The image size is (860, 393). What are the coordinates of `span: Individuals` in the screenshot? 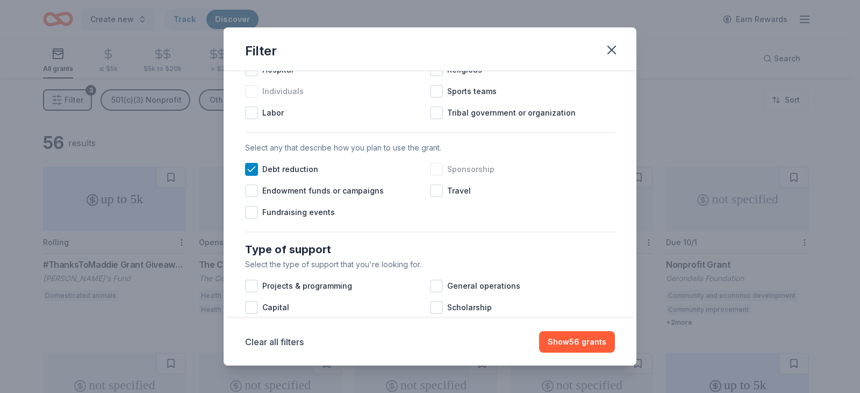 It's located at (283, 91).